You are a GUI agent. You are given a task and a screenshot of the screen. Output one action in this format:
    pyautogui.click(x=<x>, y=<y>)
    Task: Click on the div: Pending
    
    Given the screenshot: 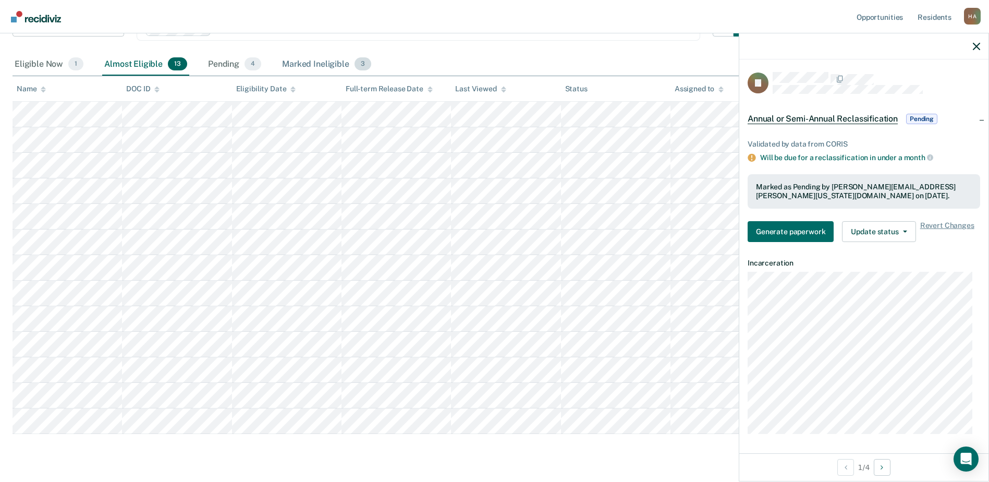 What is the action you would take?
    pyautogui.click(x=235, y=65)
    